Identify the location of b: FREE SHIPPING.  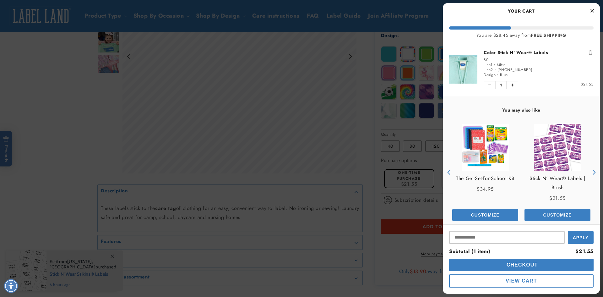
(548, 35).